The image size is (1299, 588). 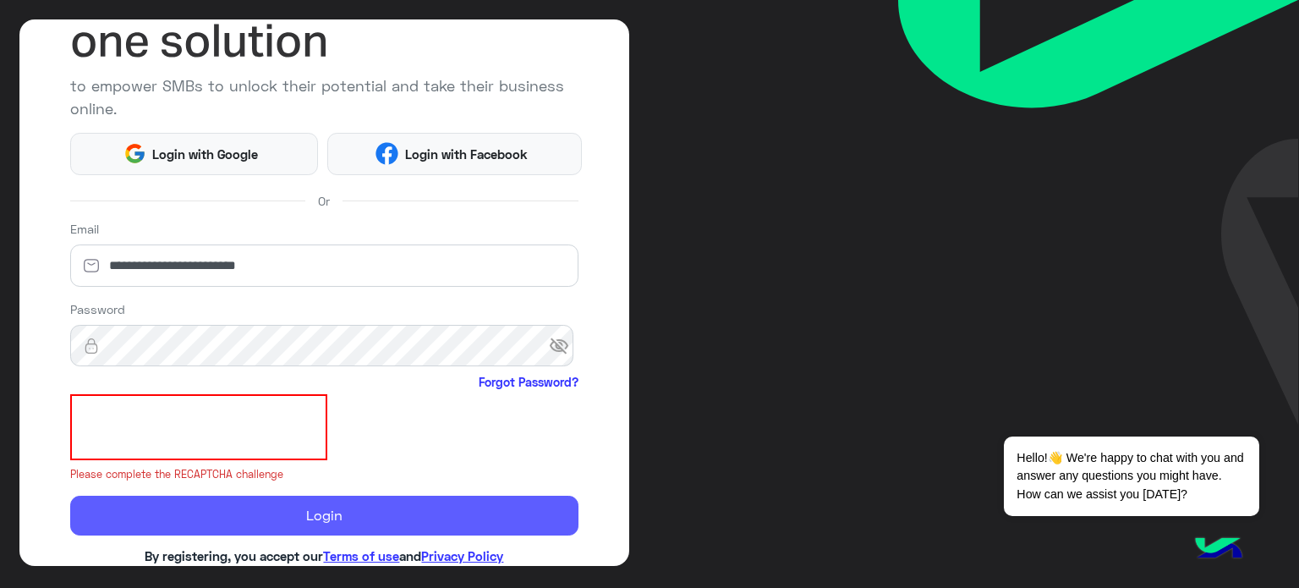 What do you see at coordinates (194, 154) in the screenshot?
I see `button: Login with Google` at bounding box center [194, 154].